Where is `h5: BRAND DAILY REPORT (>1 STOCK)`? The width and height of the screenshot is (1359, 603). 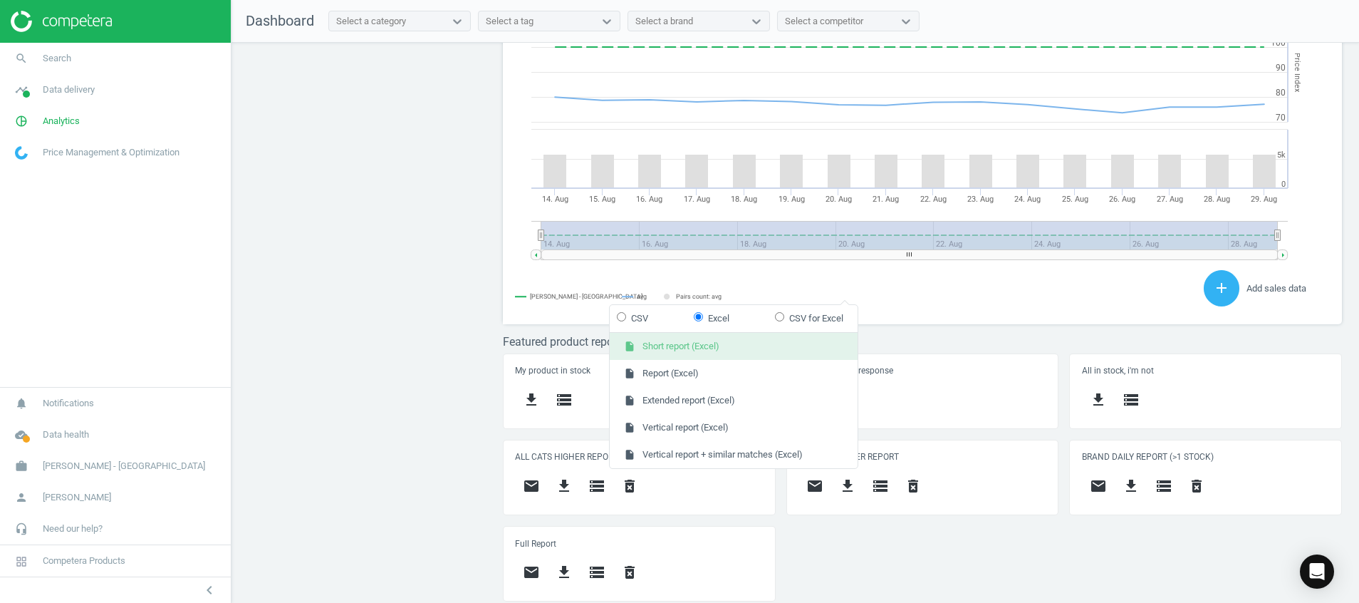
h5: BRAND DAILY REPORT (>1 STOCK) is located at coordinates (1206, 457).